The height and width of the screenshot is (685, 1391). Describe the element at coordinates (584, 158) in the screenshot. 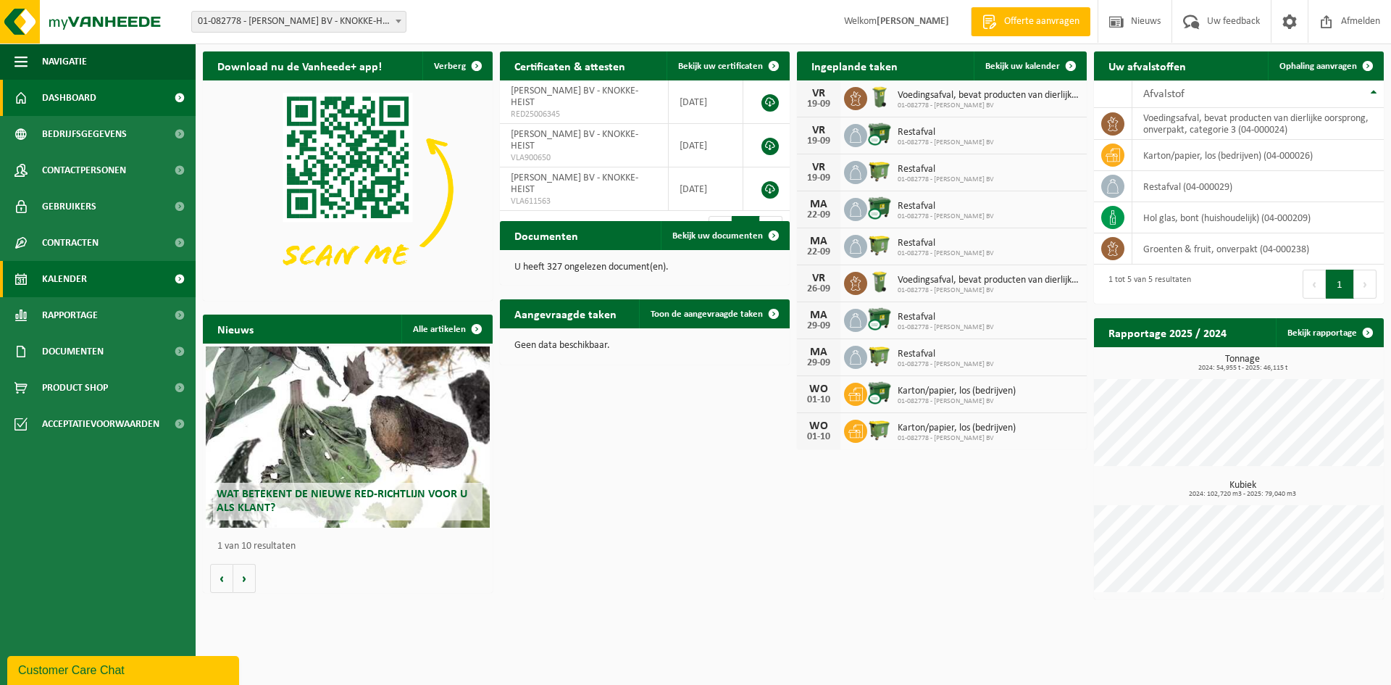

I see `span: VLA900650` at that location.